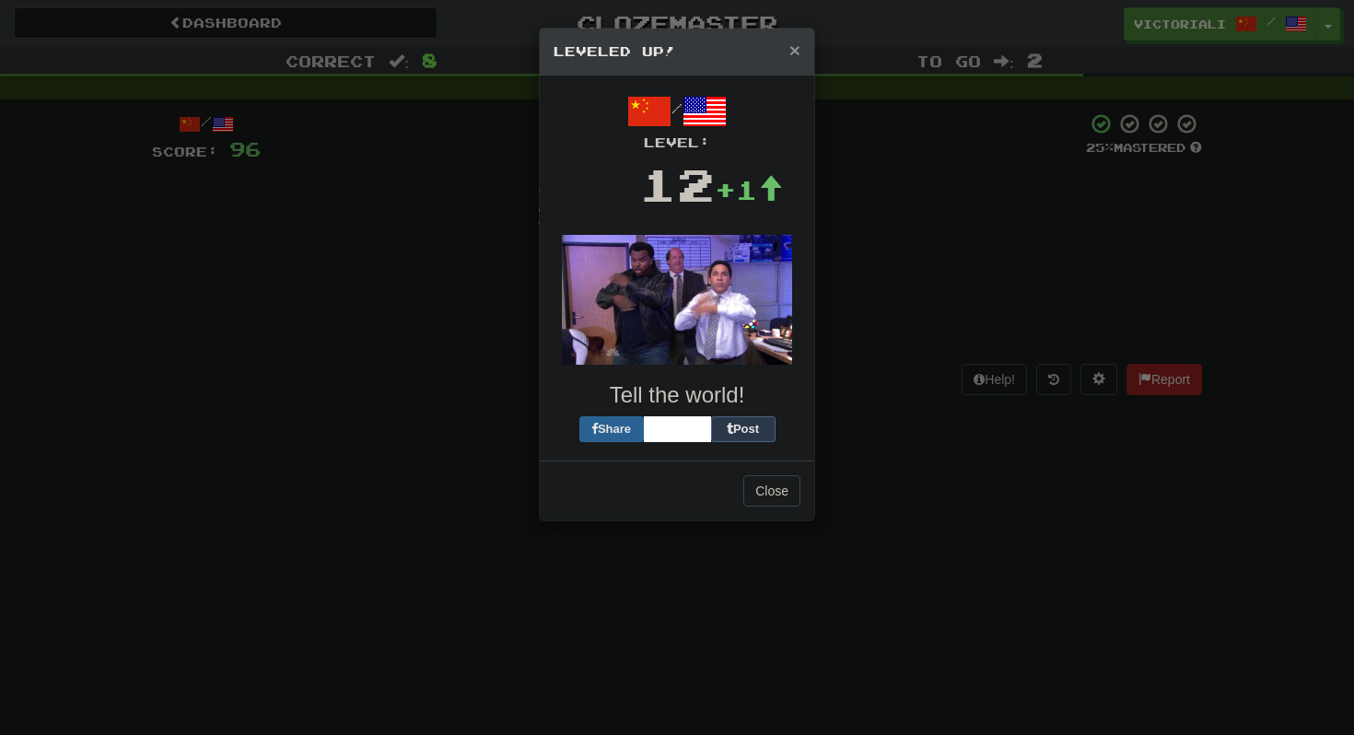 Image resolution: width=1354 pixels, height=735 pixels. I want to click on button: Post, so click(744, 429).